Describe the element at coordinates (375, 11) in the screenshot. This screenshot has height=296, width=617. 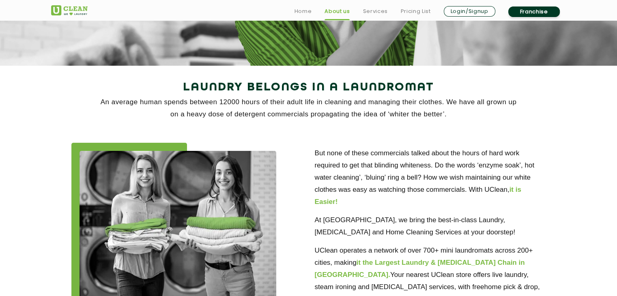
I see `a: Services` at that location.